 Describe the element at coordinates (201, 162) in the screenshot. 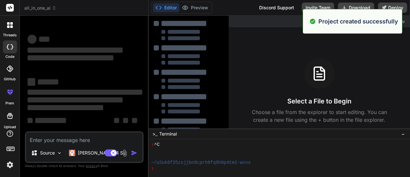

I see `span: ~/u3uk0f35zsjjbn9cprh6fq9h0p4tm2-wnxx` at that location.